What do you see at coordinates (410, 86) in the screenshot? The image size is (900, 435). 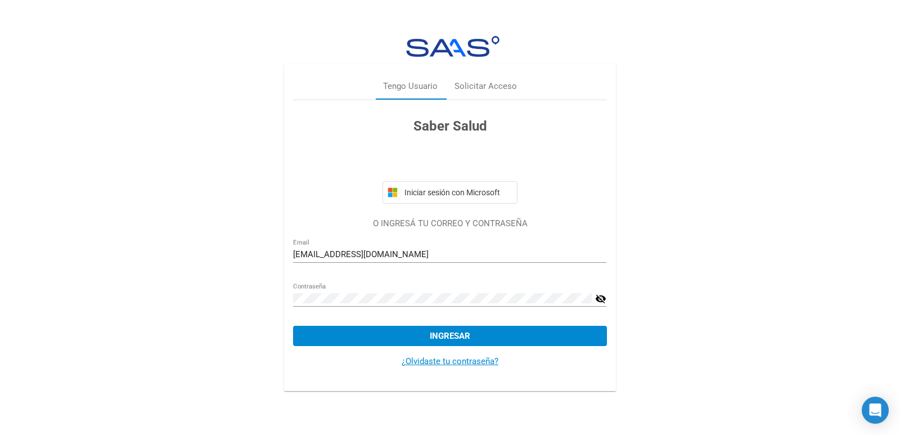 I see `div: Tengo Usuario` at bounding box center [410, 86].